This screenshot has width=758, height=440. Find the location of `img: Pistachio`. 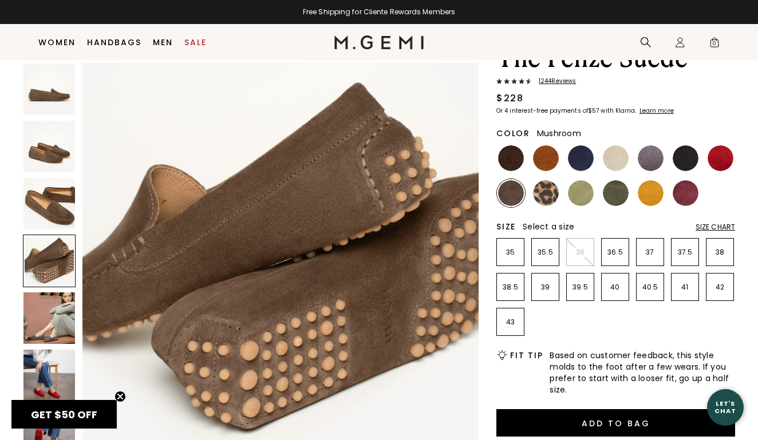

img: Pistachio is located at coordinates (580, 193).